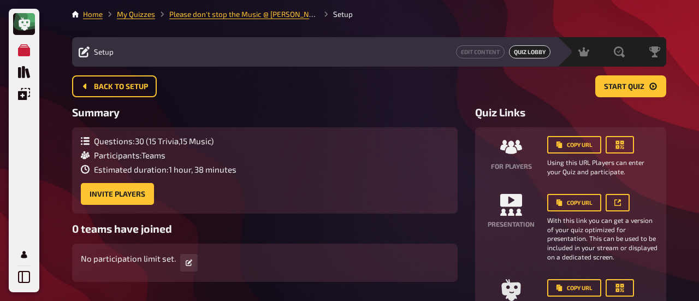 This screenshot has width=699, height=301. Describe the element at coordinates (511, 224) in the screenshot. I see `h4: Presentation` at that location.